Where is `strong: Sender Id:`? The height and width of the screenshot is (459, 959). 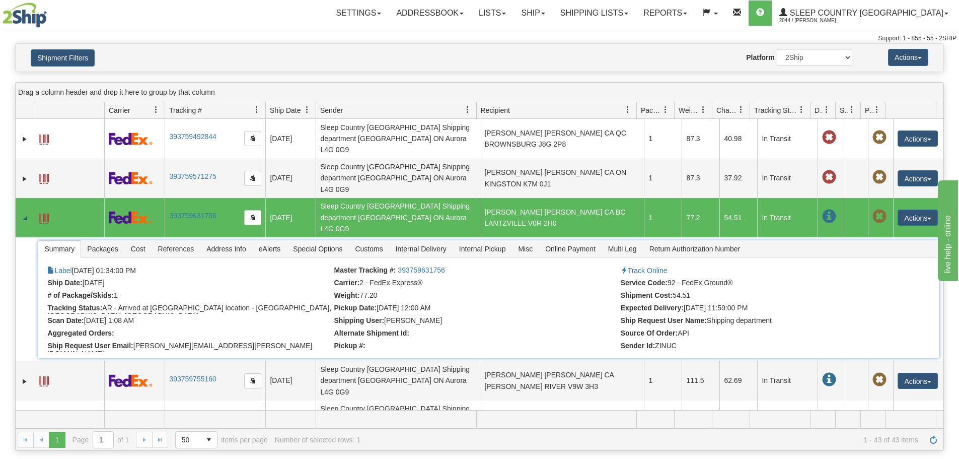
strong: Sender Id: is located at coordinates (638, 345).